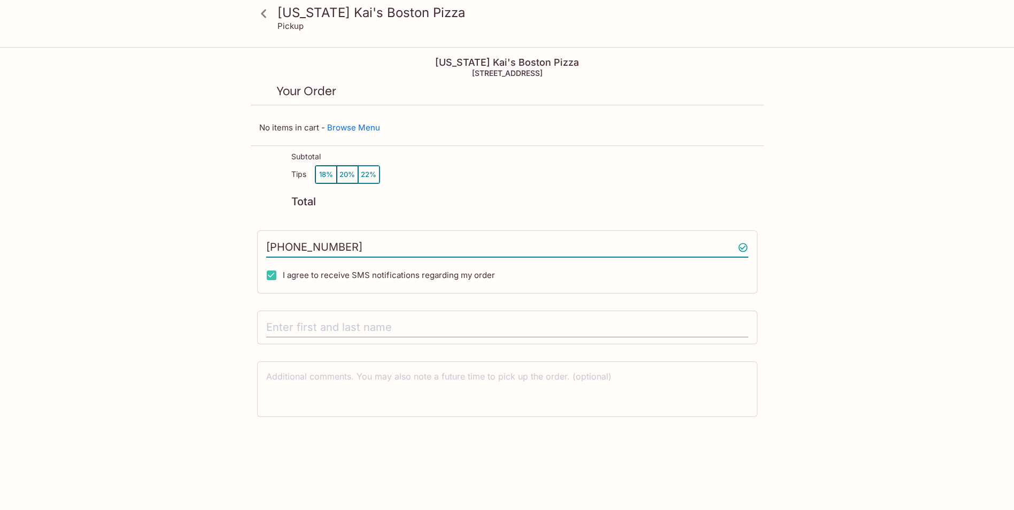  Describe the element at coordinates (304, 202) in the screenshot. I see `p: Total` at that location.